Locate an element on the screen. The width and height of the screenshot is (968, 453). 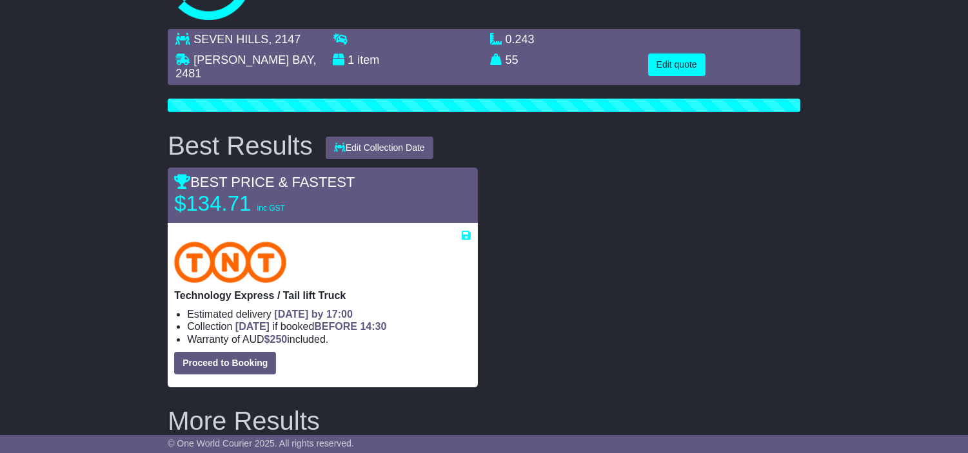
p: $134.71 is located at coordinates (255, 204).